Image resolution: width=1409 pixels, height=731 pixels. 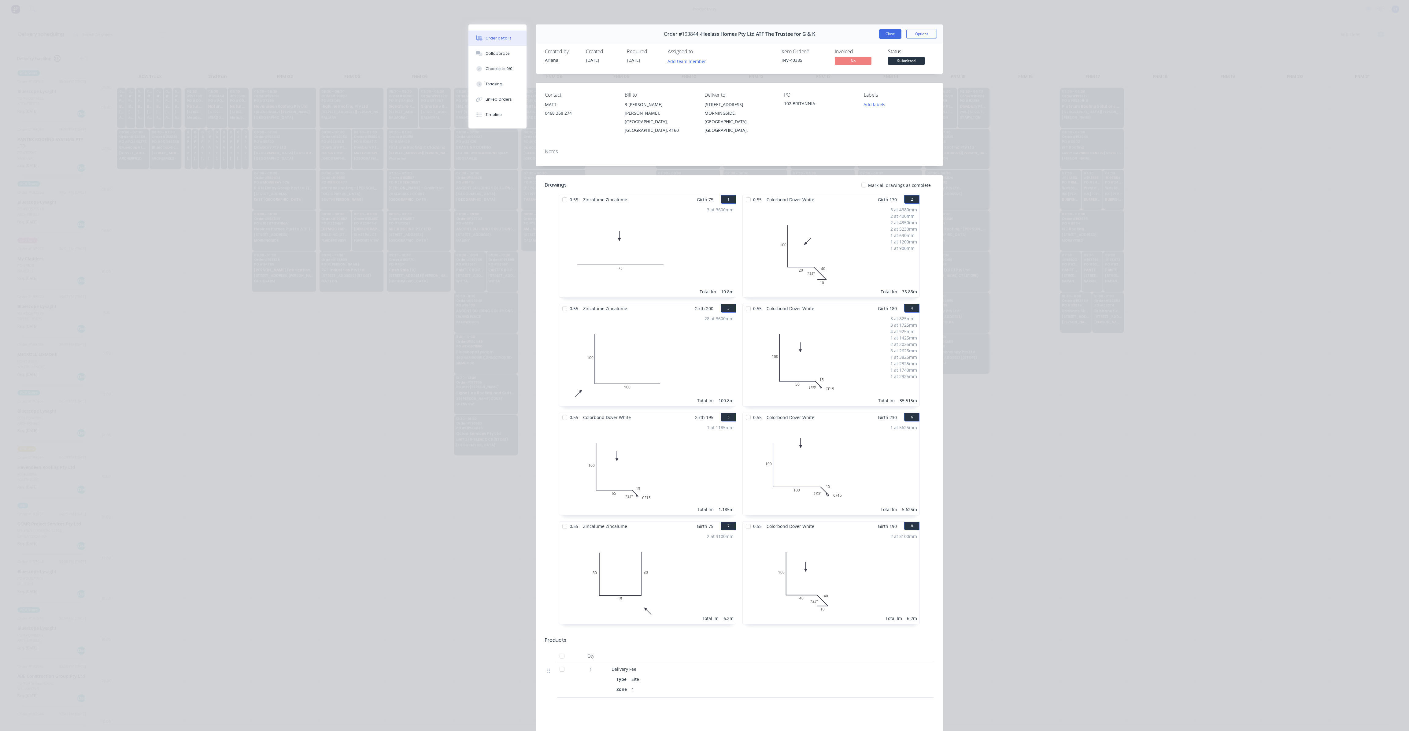 I want to click on div: Required, so click(x=644, y=51).